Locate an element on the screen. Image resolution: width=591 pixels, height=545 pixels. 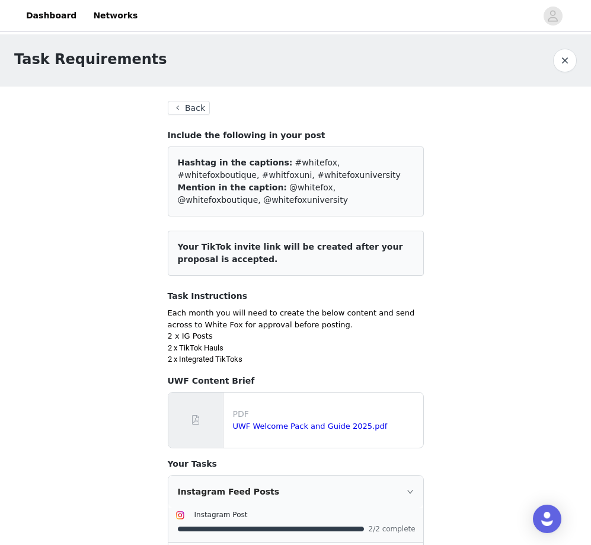
p: Each month you will need to create the below content and send across to White Fox for approval be... is located at coordinates (296, 319).